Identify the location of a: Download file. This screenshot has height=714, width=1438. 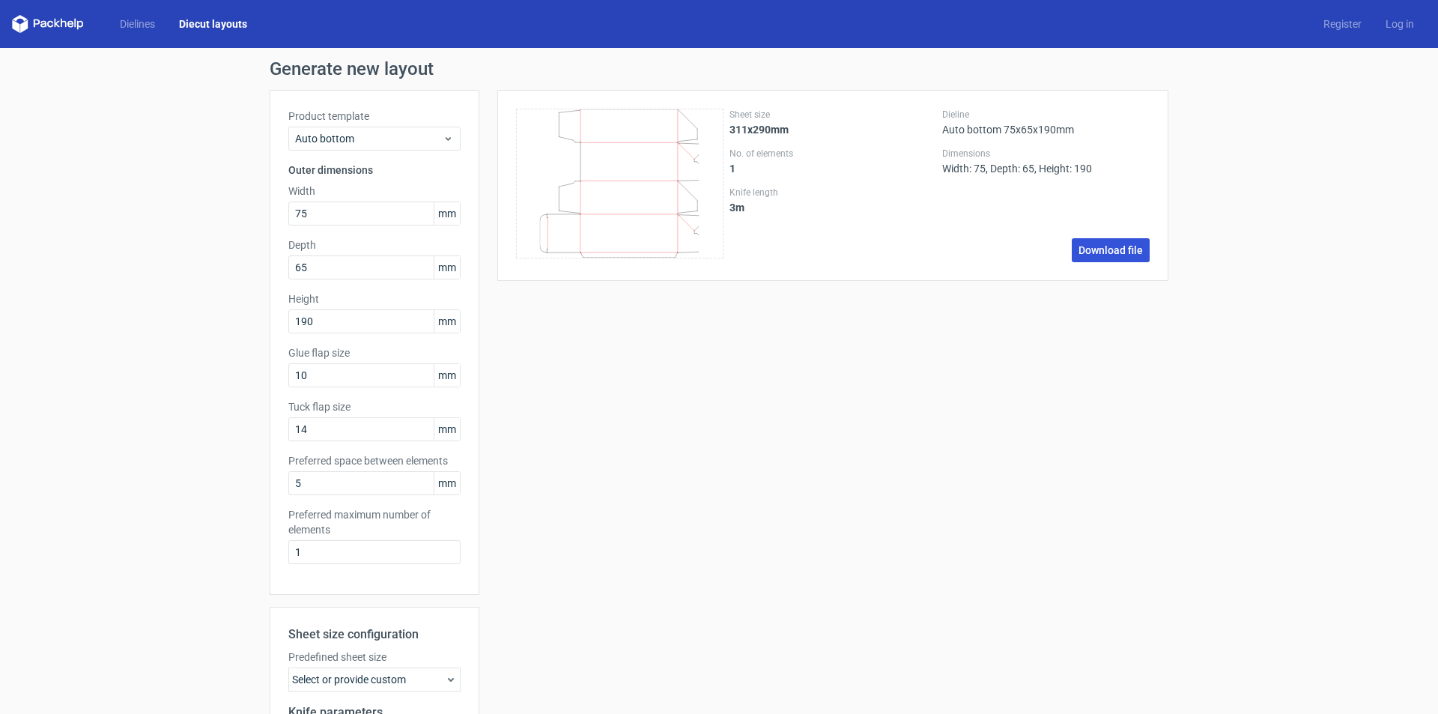
(1111, 250).